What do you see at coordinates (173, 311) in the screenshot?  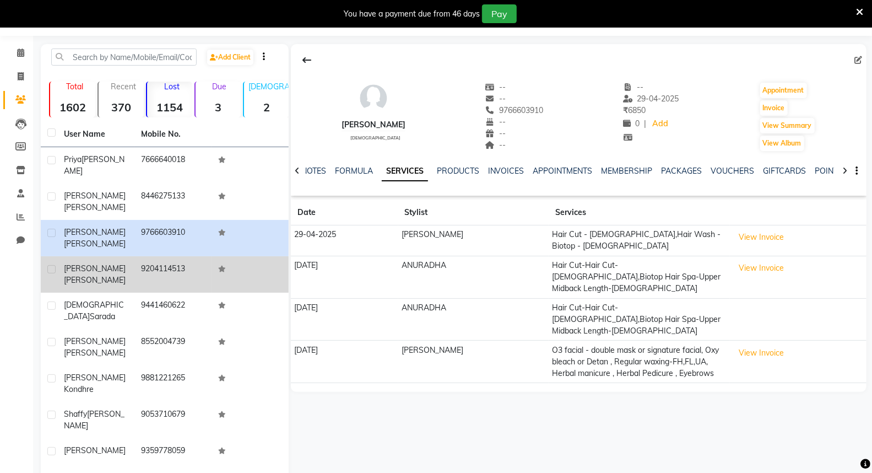 I see `td: 9441460622` at bounding box center [173, 311].